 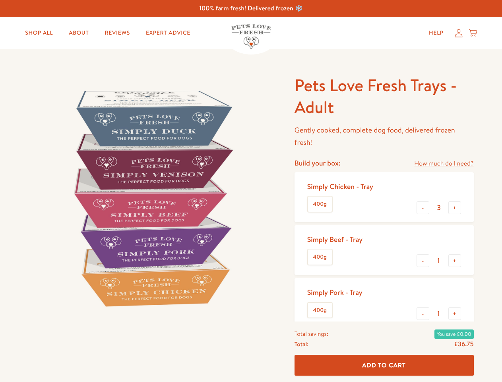 What do you see at coordinates (340, 186) in the screenshot?
I see `div: Simply Chicken - Tray` at bounding box center [340, 186].